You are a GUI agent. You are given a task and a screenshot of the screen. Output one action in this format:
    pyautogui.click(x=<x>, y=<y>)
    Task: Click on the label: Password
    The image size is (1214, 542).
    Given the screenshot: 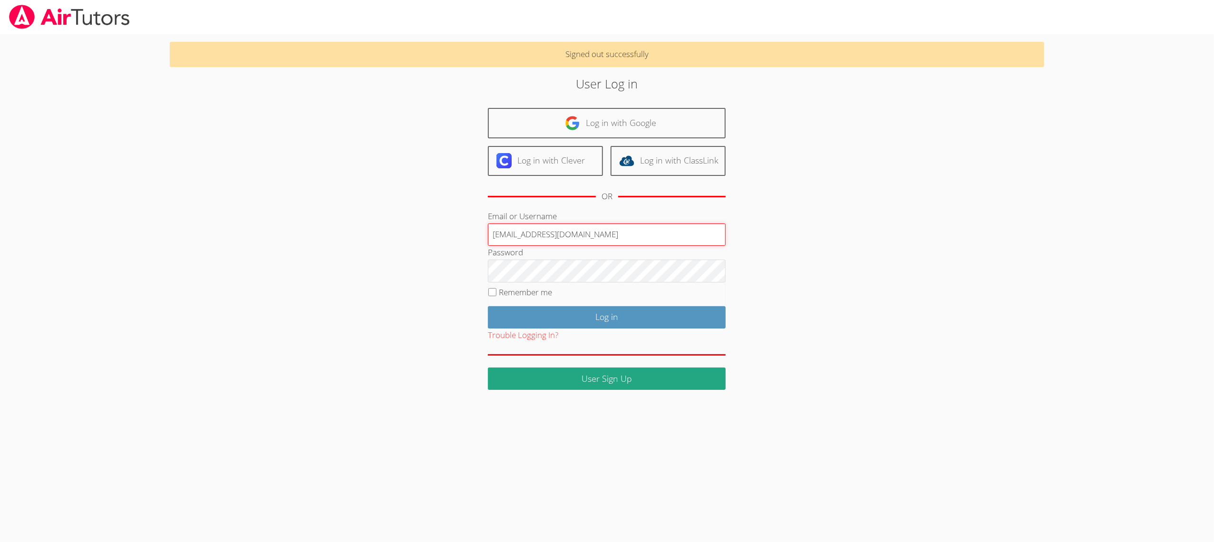 What is the action you would take?
    pyautogui.click(x=506, y=252)
    